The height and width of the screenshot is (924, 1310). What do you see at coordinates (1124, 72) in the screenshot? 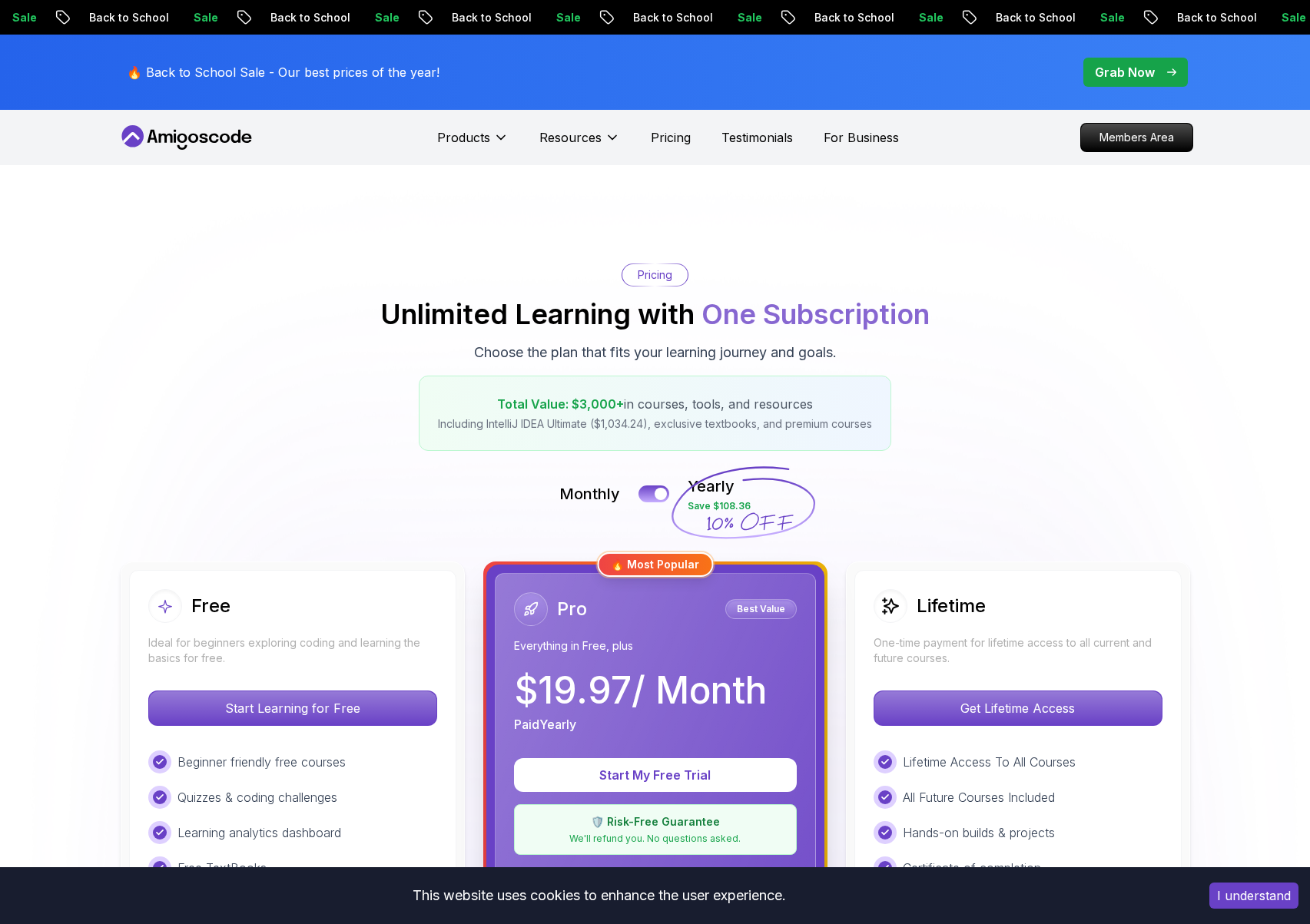
I see `p: Grab Now` at bounding box center [1124, 72].